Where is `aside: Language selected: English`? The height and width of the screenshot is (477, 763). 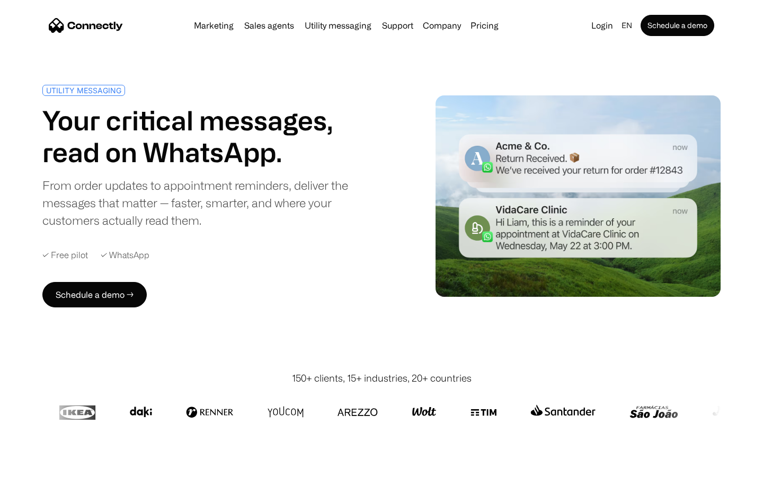
aside: Language selected: English is located at coordinates (37, 465).